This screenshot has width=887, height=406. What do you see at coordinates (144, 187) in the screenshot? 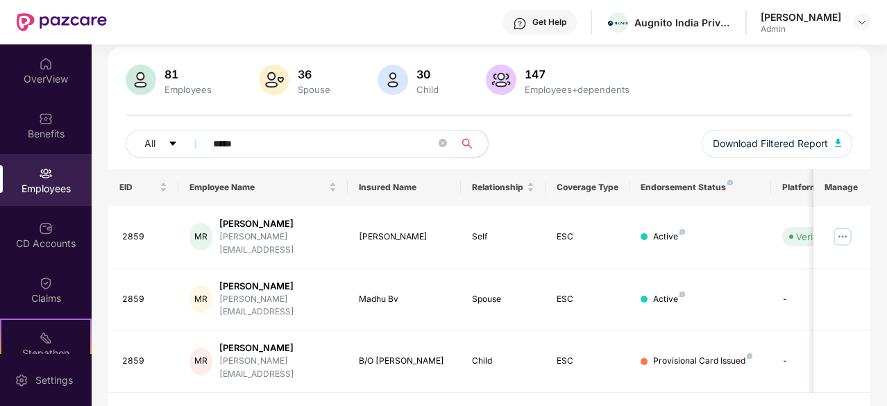
I see `th: EID` at bounding box center [144, 187].